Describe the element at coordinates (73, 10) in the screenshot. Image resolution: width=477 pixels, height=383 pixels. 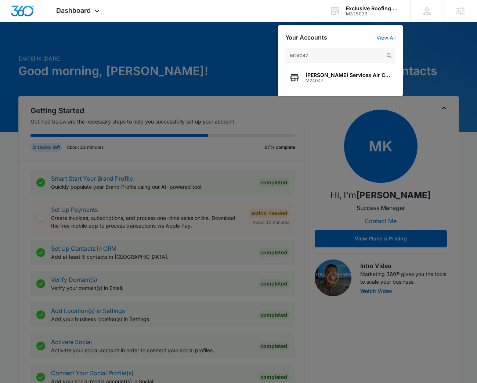
I see `span: Dashboard` at that location.